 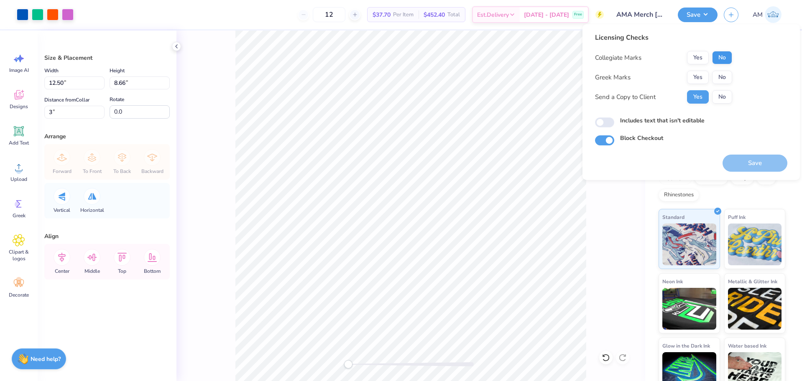 I want to click on img: Neon Ink, so click(x=689, y=309).